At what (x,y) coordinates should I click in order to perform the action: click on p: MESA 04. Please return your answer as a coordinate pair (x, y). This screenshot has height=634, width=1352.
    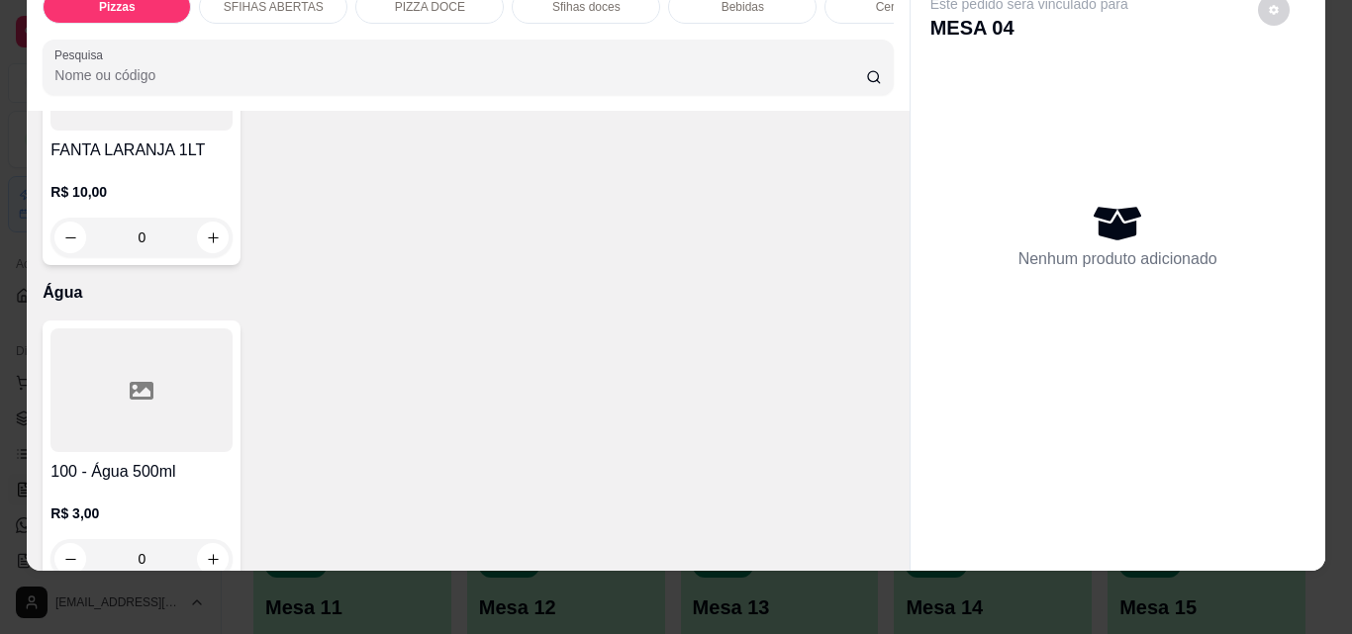
    Looking at the image, I should click on (1029, 28).